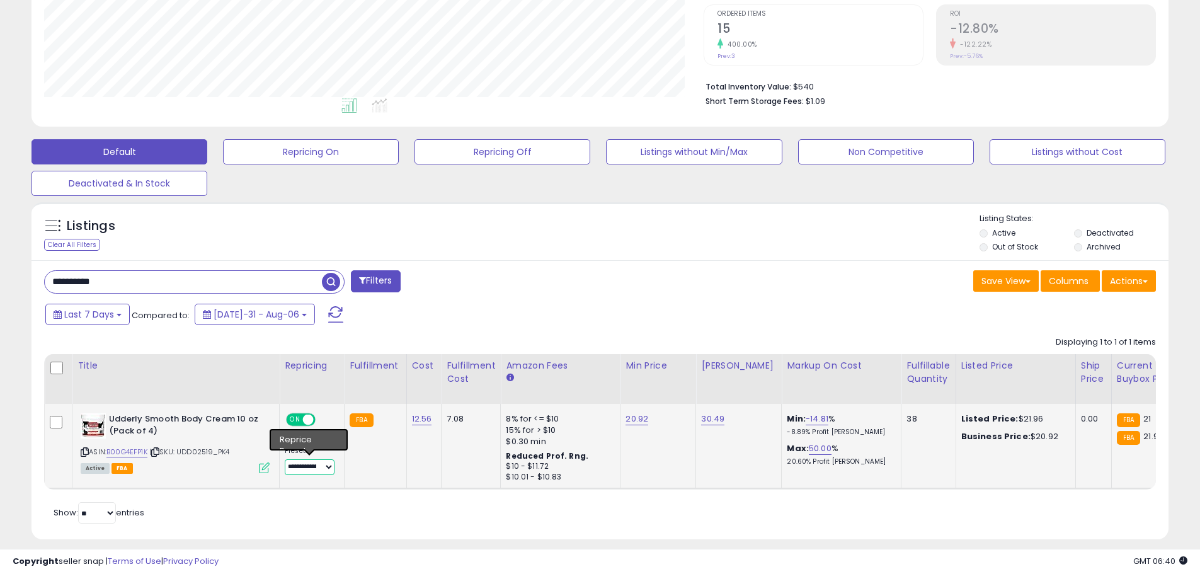  Describe the element at coordinates (375, 365) in the screenshot. I see `div: Fulfillment` at that location.